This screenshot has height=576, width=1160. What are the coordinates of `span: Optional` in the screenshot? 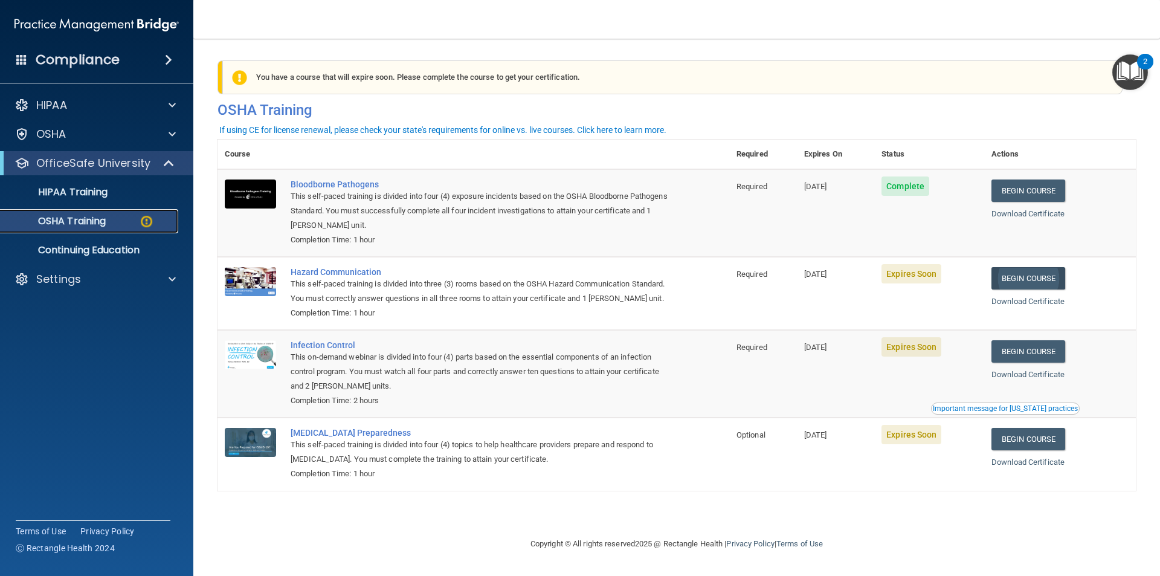 It's located at (751, 434).